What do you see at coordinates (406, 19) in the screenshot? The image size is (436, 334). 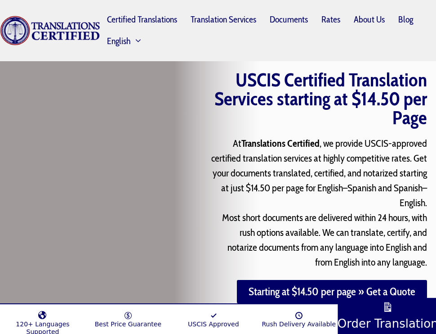 I see `a: Blog` at bounding box center [406, 19].